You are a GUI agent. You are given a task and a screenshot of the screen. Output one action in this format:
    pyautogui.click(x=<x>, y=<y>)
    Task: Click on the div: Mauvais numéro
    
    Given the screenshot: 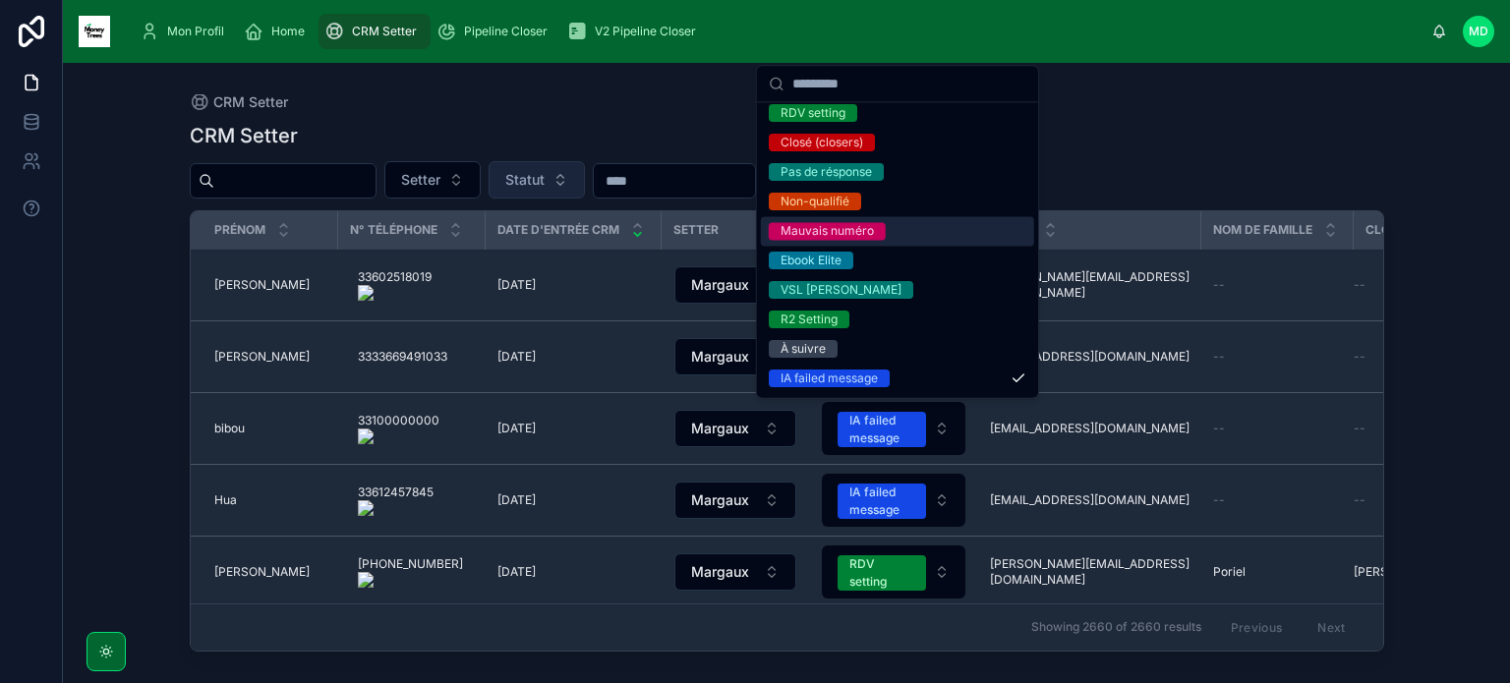 What is the action you would take?
    pyautogui.click(x=827, y=231)
    